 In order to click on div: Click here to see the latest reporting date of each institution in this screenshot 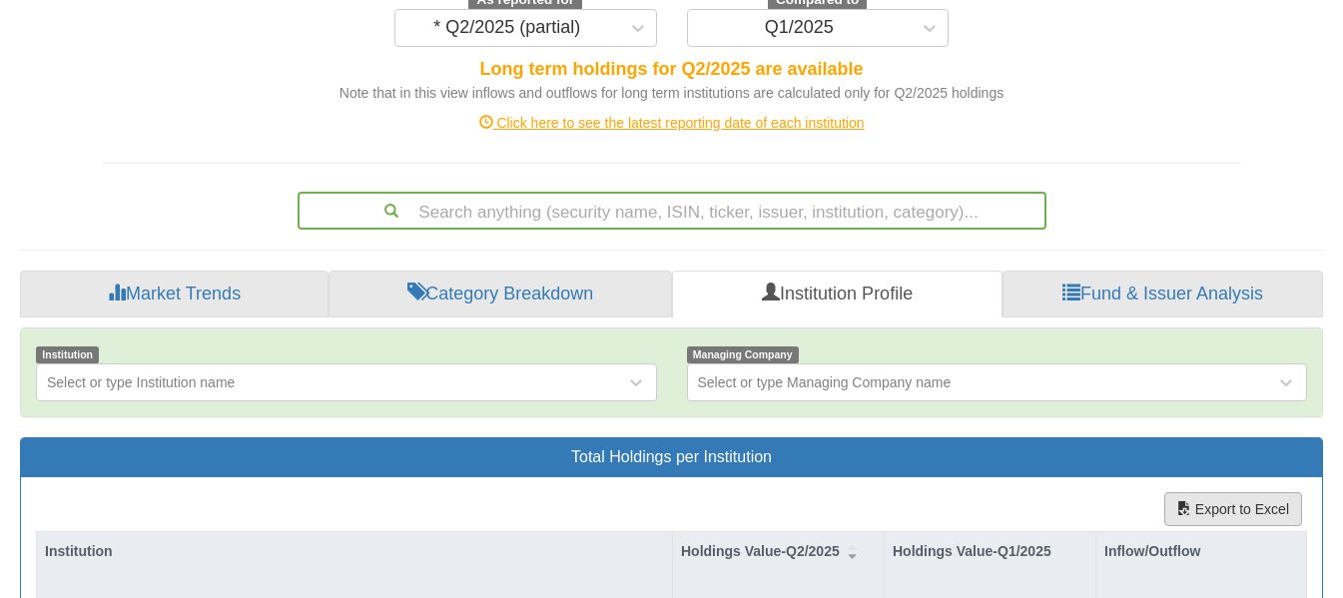, I will do `click(672, 123)`.